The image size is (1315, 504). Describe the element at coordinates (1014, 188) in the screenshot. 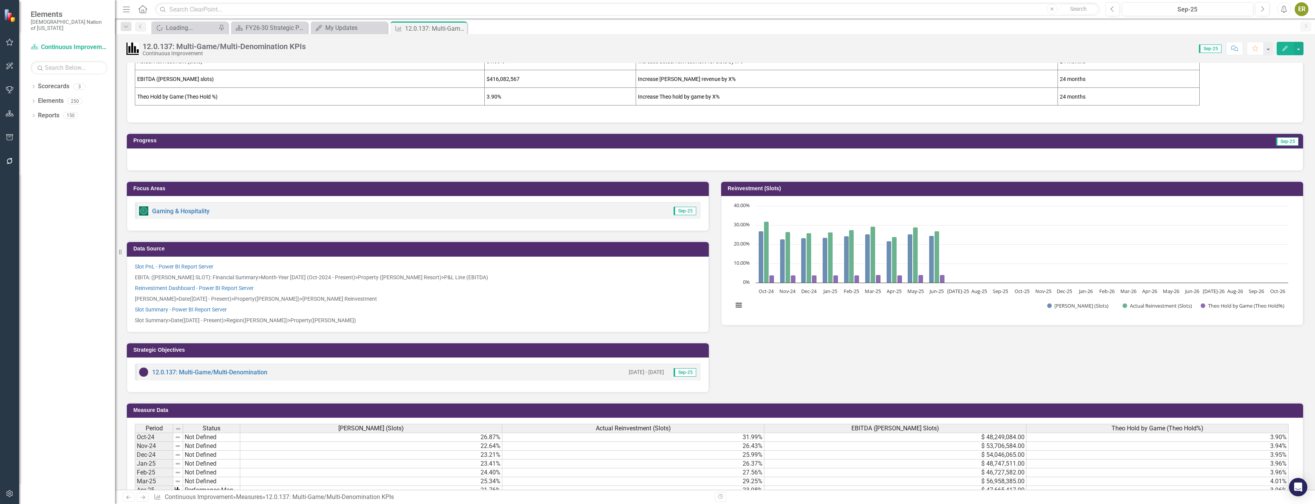

I see `h3: Reinvestment (Slots)` at that location.